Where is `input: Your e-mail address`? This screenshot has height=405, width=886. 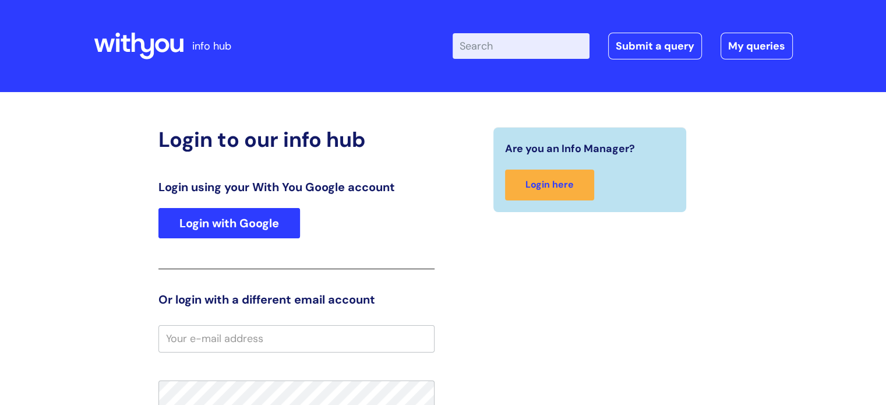
input: Your e-mail address is located at coordinates (297, 339).